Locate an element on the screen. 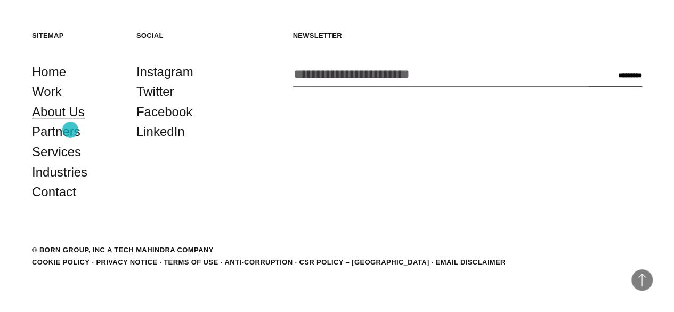 This screenshot has width=674, height=312. h5: Social is located at coordinates (181, 35).